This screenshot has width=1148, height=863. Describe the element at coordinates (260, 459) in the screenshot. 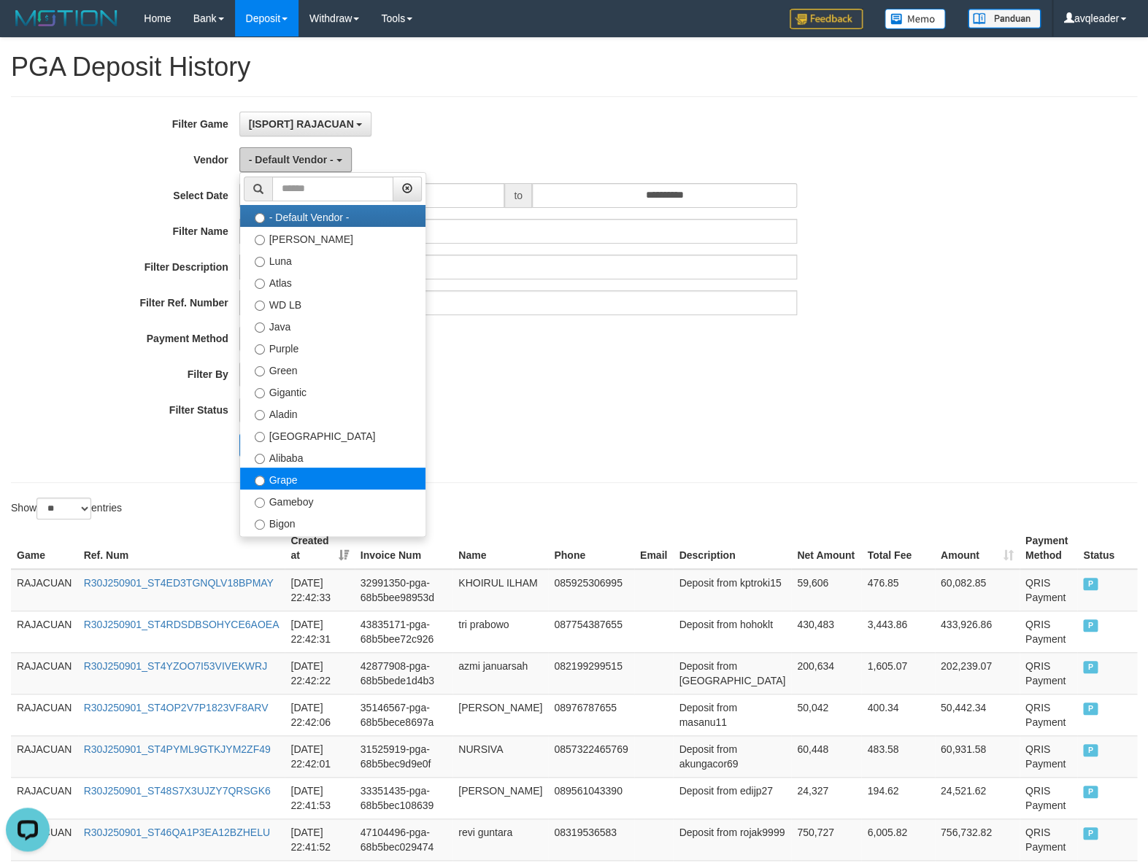

I see `input: Alibaba` at that location.